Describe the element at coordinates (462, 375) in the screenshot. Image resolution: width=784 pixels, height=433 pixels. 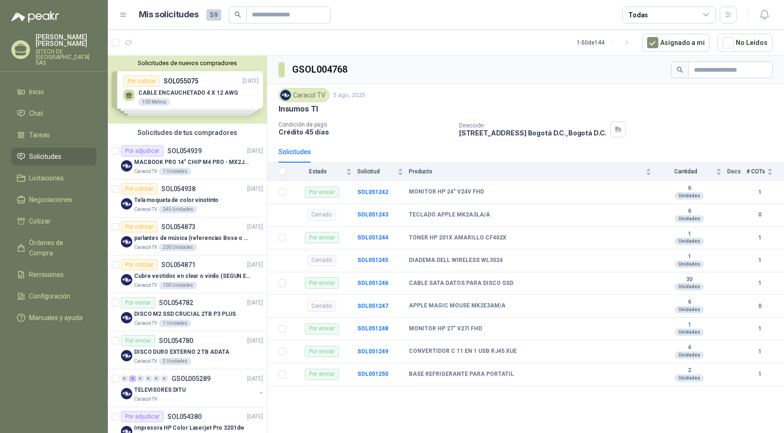
I see `b: BASE REFRIGERANTE PARA PORTATIL` at that location.